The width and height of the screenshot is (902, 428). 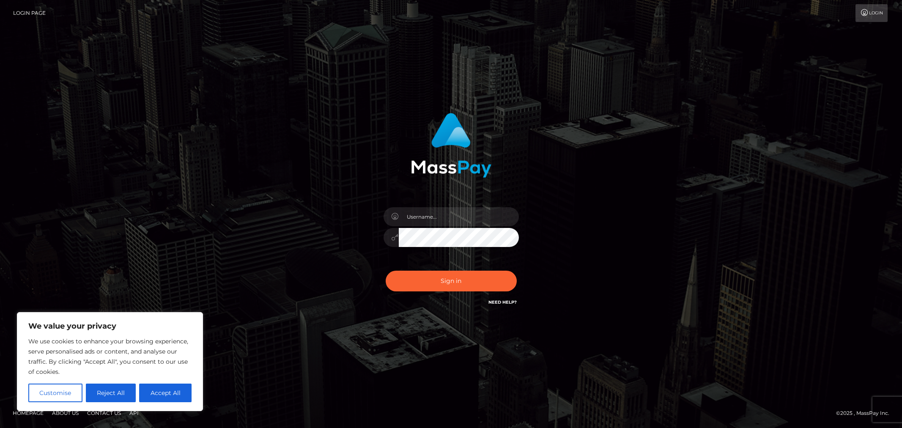 What do you see at coordinates (110, 361) in the screenshot?
I see `div: We value your privacy` at bounding box center [110, 361].